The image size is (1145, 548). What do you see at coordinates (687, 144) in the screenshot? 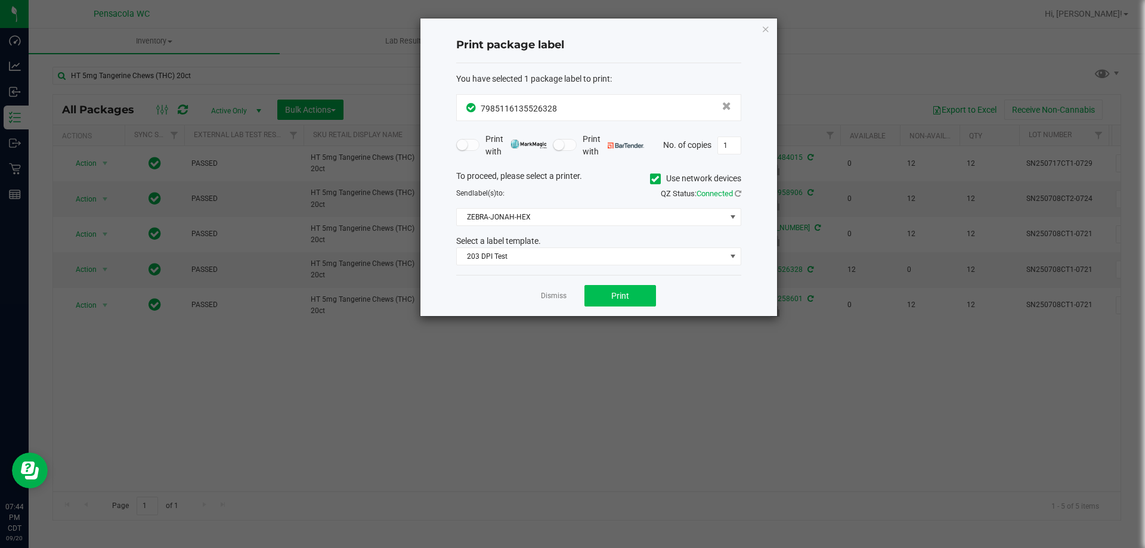
I see `span: No. of copies` at bounding box center [687, 144].